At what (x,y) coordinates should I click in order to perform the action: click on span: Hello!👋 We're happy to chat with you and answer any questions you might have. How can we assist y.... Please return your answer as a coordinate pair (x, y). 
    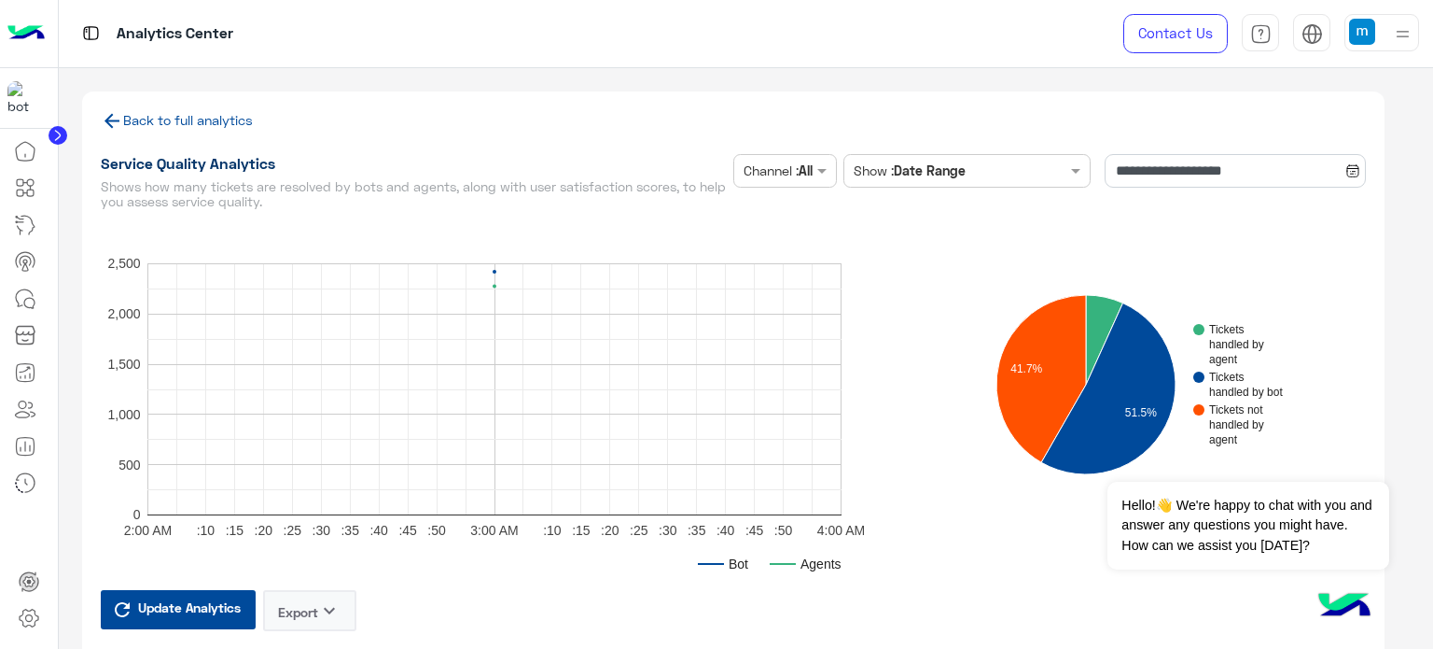
    Looking at the image, I should click on (1248, 525).